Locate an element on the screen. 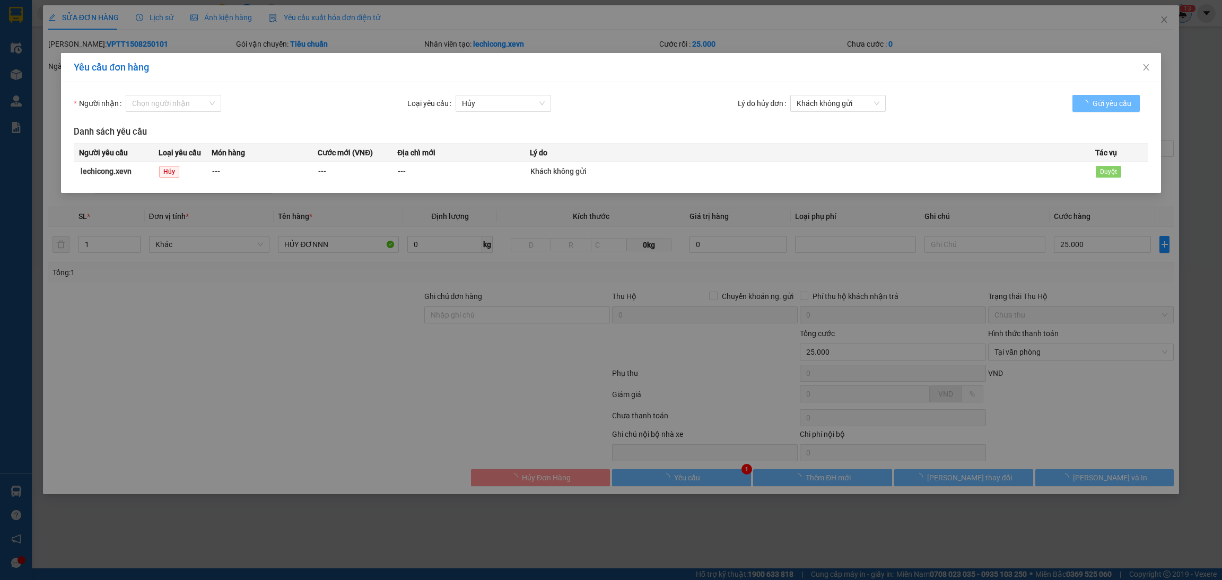  button: Gửi yêu cầu is located at coordinates (1106, 103).